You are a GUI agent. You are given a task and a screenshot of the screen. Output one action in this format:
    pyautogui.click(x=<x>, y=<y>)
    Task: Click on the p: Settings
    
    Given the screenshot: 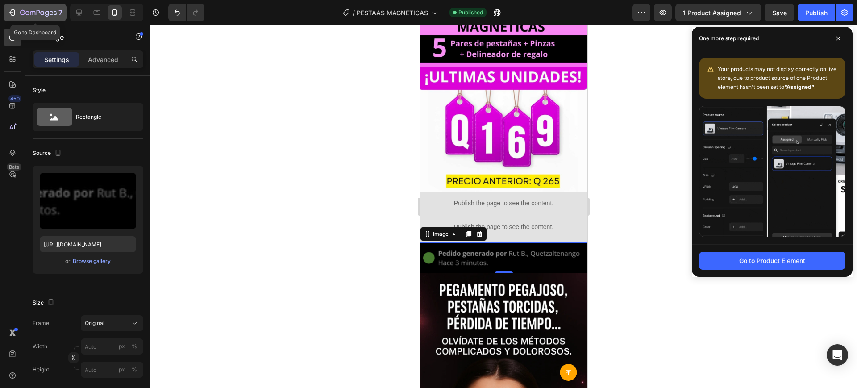 What is the action you would take?
    pyautogui.click(x=57, y=59)
    